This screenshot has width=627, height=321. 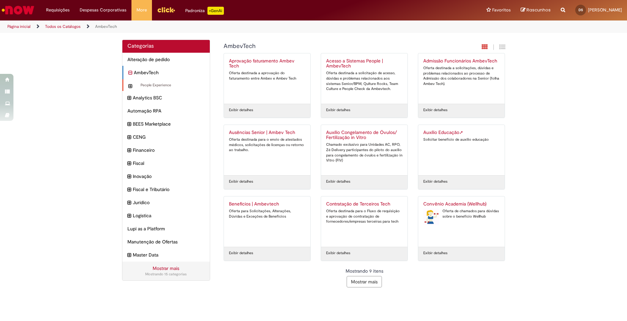 I want to click on span: Fiscal e Tributário, so click(x=169, y=189).